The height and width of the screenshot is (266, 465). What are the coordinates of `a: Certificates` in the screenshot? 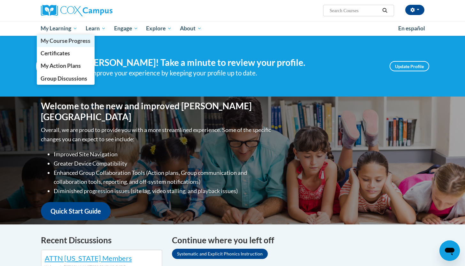 It's located at (66, 53).